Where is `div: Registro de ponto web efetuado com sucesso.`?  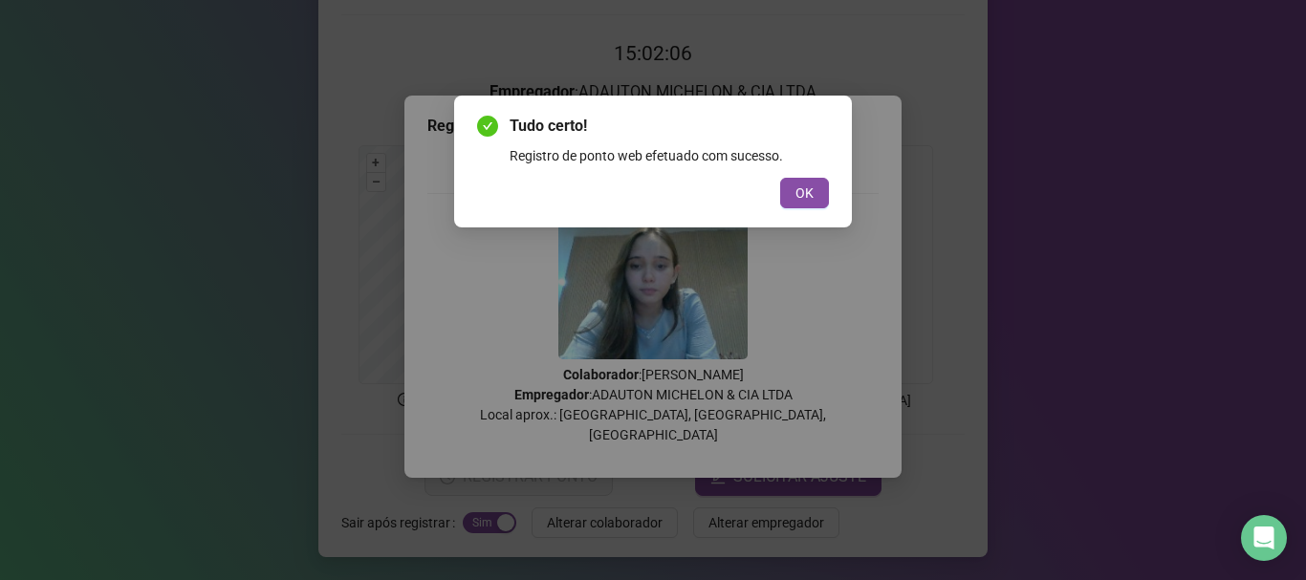
div: Registro de ponto web efetuado com sucesso. is located at coordinates (669, 156).